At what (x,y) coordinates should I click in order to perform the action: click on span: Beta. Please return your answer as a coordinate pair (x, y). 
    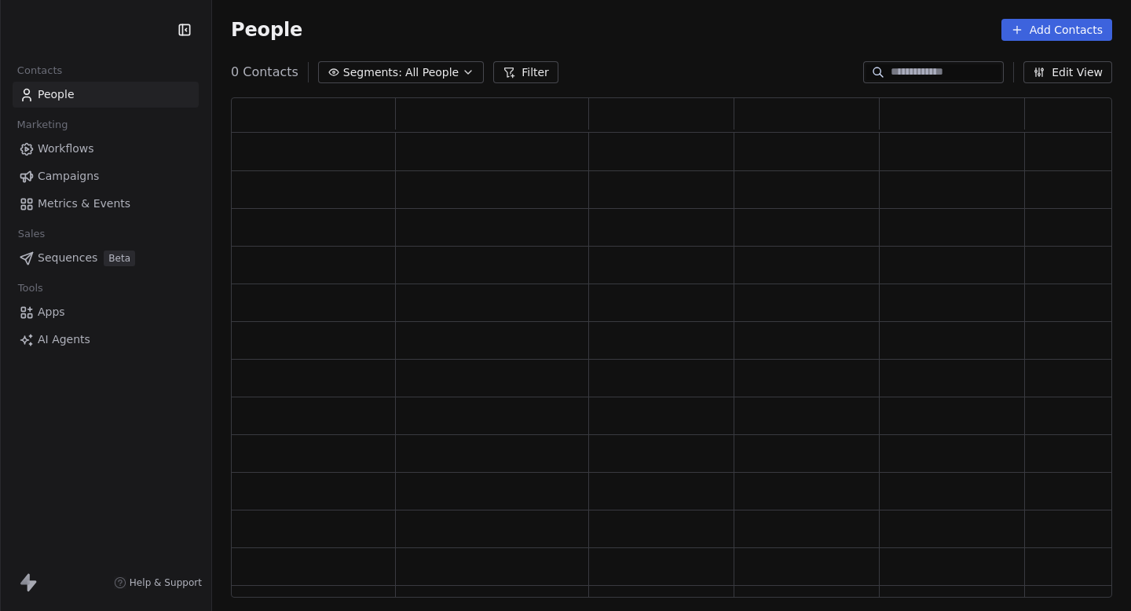
    Looking at the image, I should click on (119, 258).